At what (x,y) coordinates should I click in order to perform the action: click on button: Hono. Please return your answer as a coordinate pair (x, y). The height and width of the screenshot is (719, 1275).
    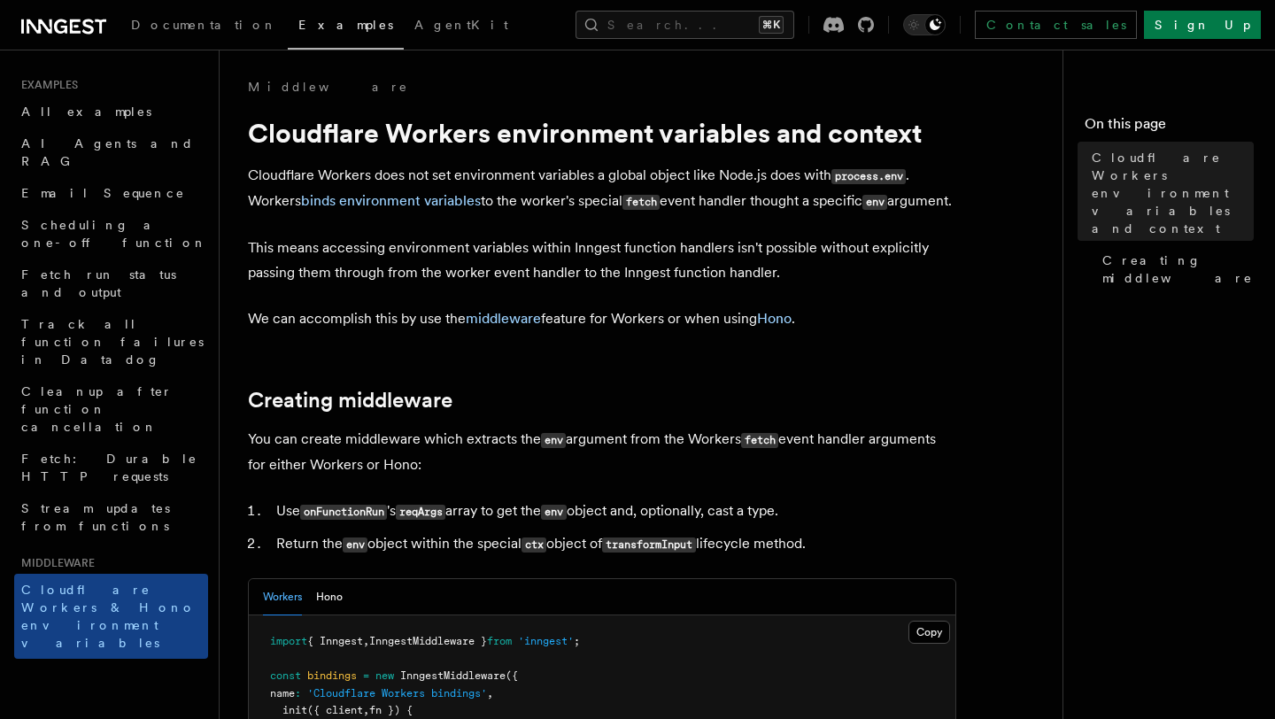
    Looking at the image, I should click on (329, 597).